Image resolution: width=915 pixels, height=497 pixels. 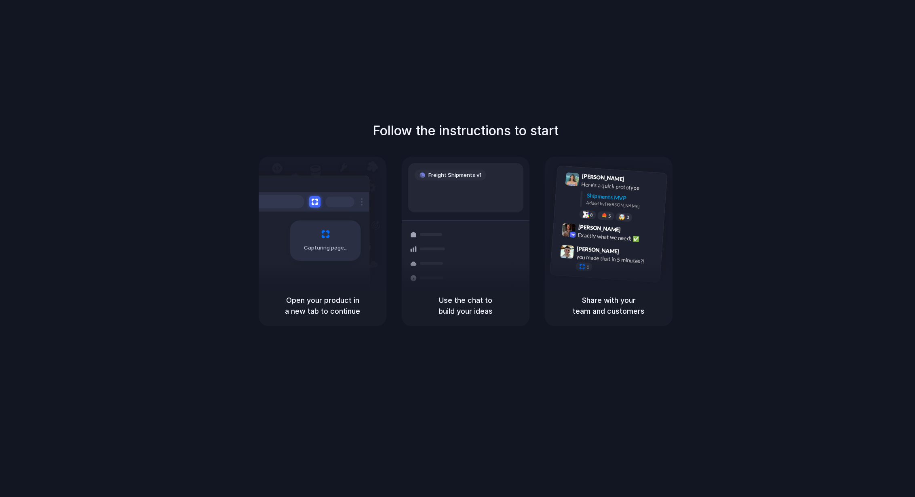 I want to click on span: 9:41 AM, so click(x=635, y=181).